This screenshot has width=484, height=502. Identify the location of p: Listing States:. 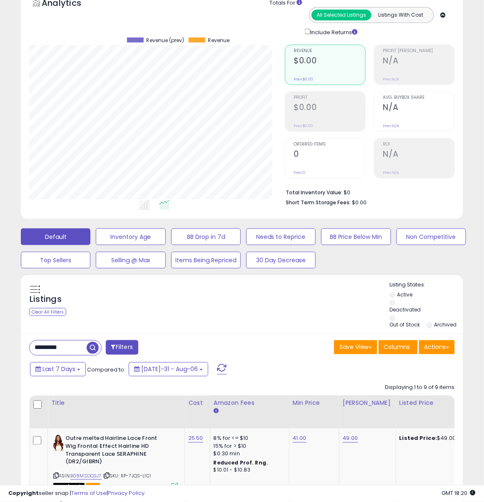
(427, 285).